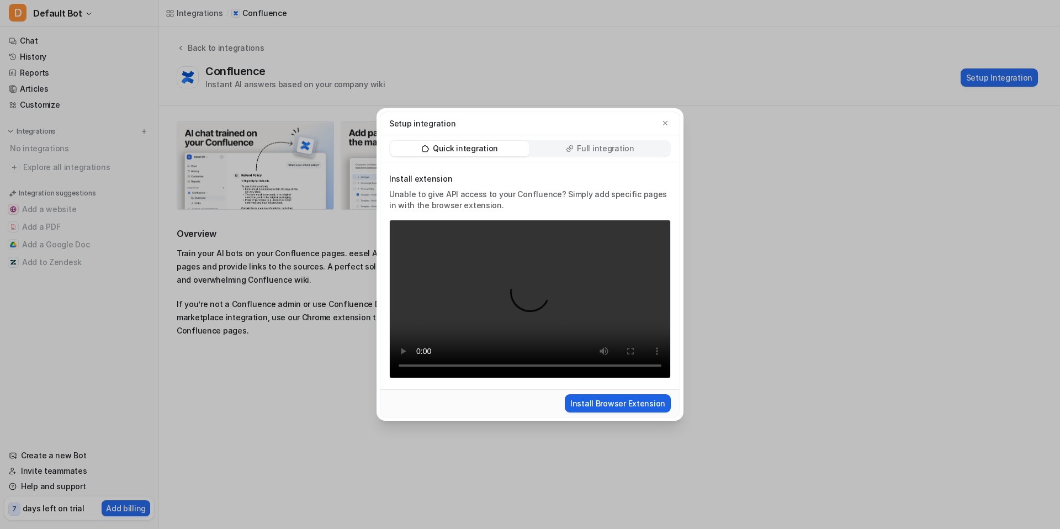 The width and height of the screenshot is (1060, 529). Describe the element at coordinates (530, 200) in the screenshot. I see `p: Unable to give API access to your Confluence? Simply add specific pages in with the browser exten...` at that location.